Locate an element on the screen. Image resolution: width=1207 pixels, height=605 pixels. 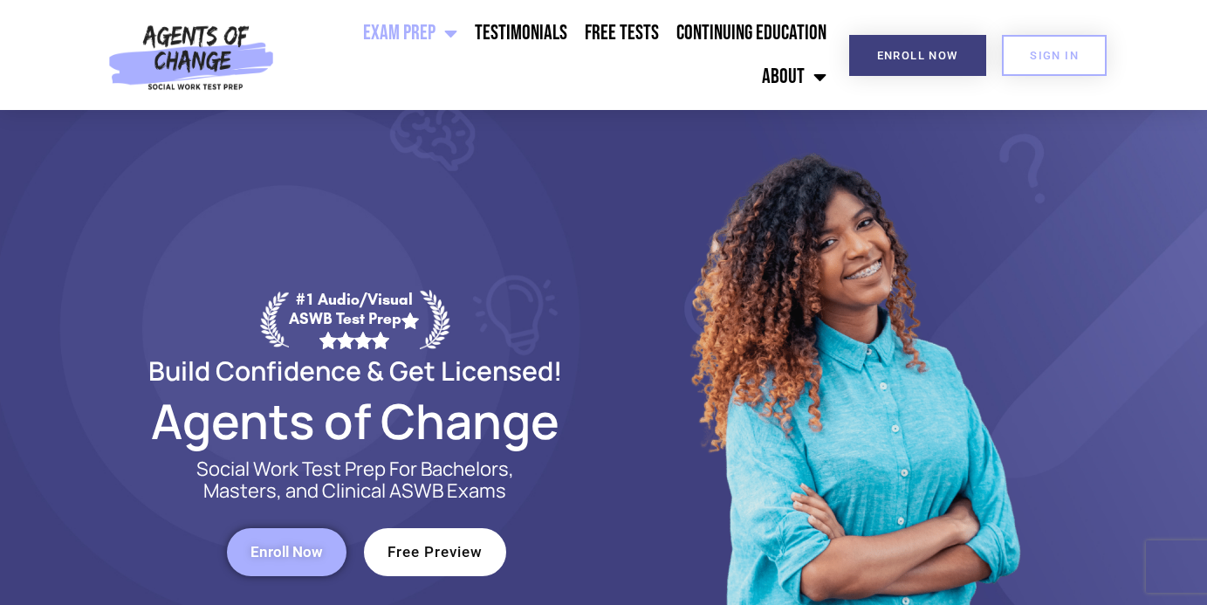
a: Free Tests is located at coordinates (621, 33).